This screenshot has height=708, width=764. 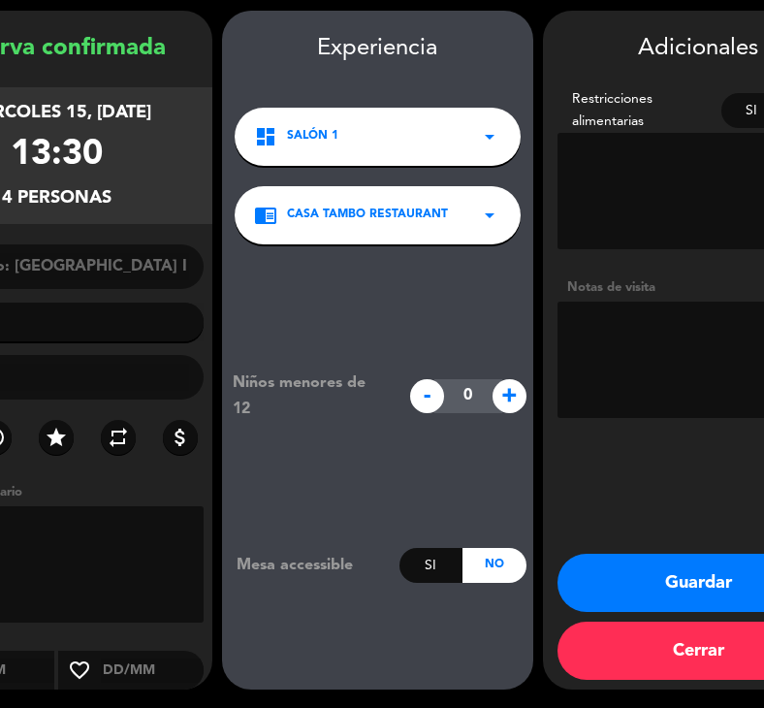 I want to click on div: Mesa accessible, so click(x=310, y=565).